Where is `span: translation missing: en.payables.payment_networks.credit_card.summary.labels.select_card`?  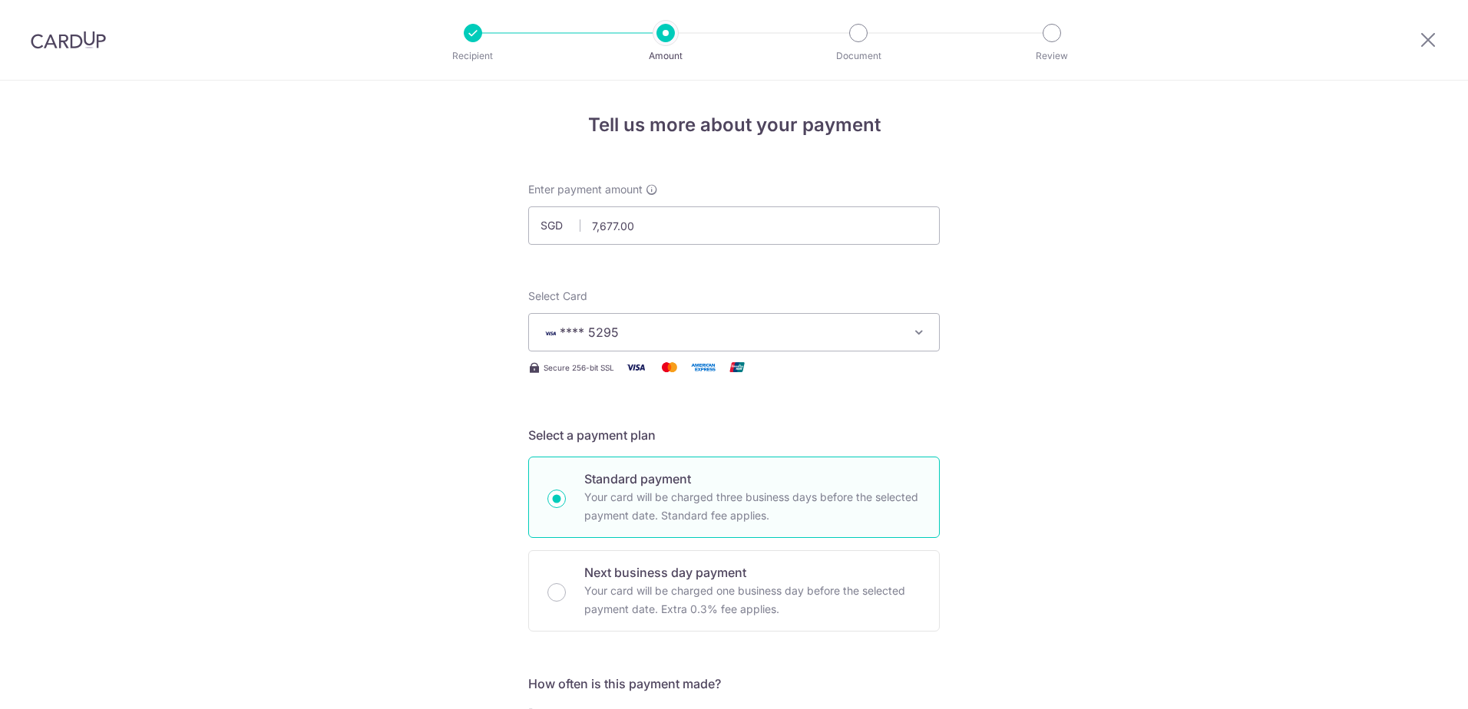 span: translation missing: en.payables.payment_networks.credit_card.summary.labels.select_card is located at coordinates (557, 296).